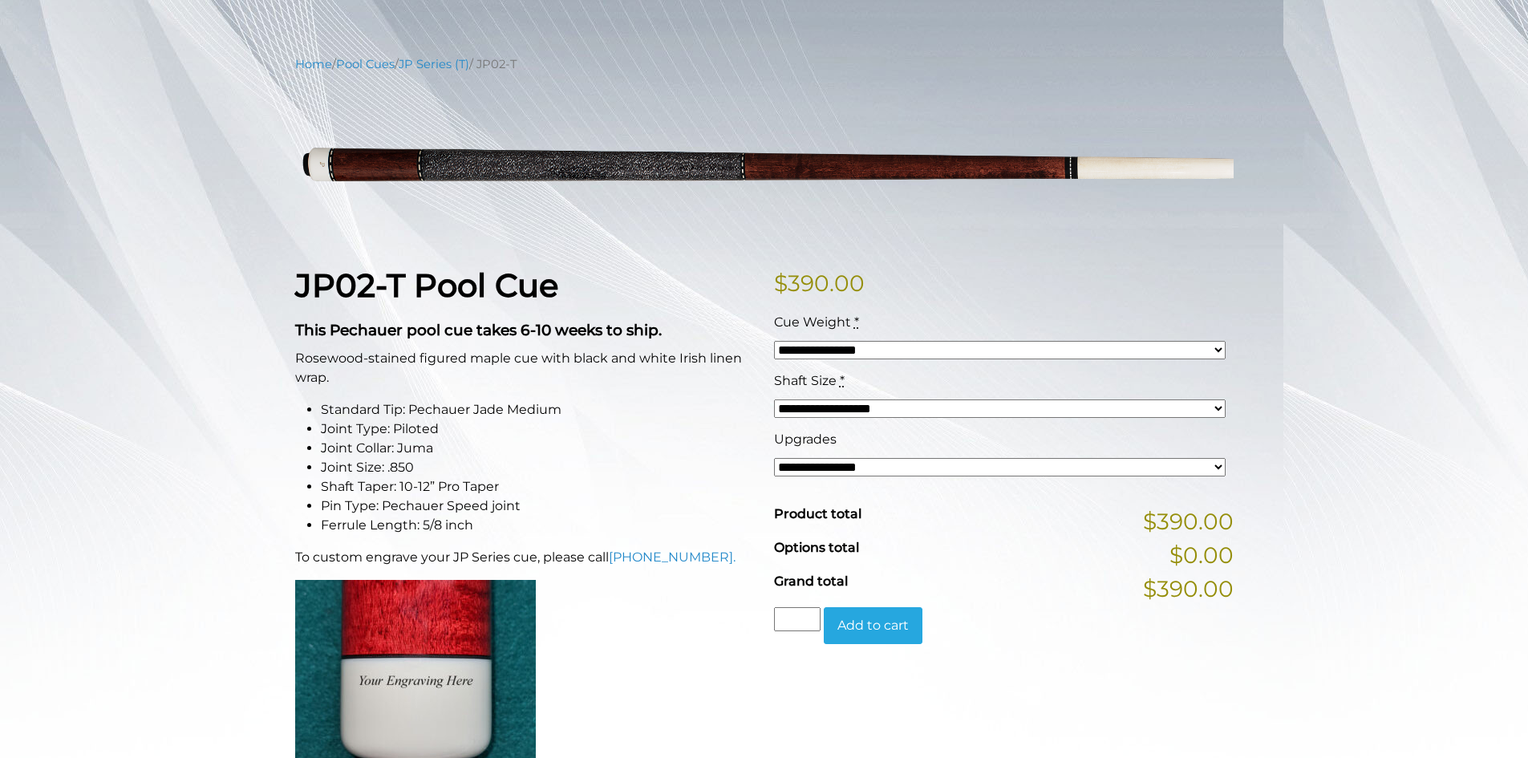 The image size is (1528, 758). Describe the element at coordinates (525, 368) in the screenshot. I see `p: Rosewood-stained figured maple cue with black and white Irish linen wrap.` at that location.